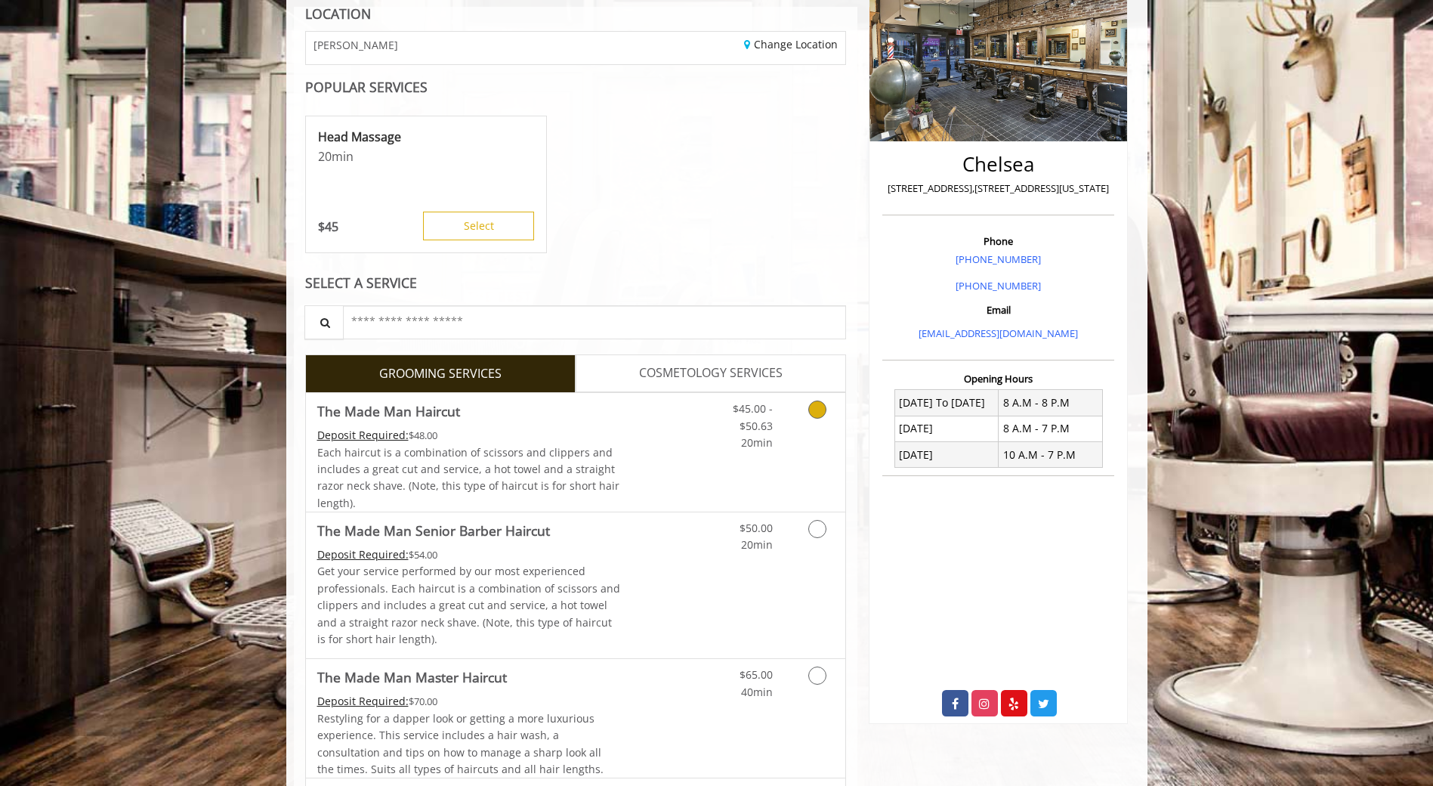 The width and height of the screenshot is (1433, 786). I want to click on div: $54.00, so click(469, 555).